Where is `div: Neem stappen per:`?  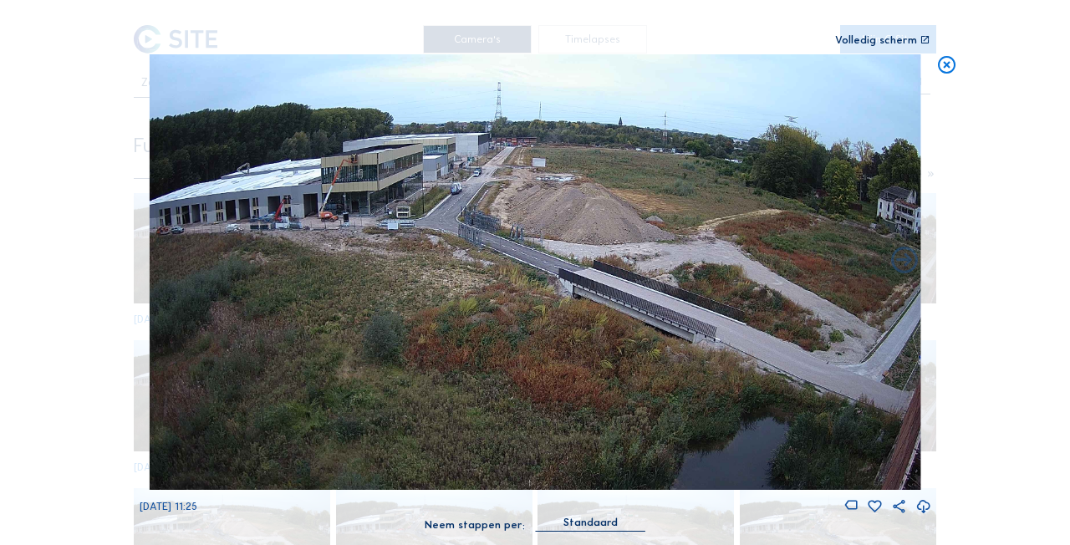
div: Neem stappen per: is located at coordinates (475, 525).